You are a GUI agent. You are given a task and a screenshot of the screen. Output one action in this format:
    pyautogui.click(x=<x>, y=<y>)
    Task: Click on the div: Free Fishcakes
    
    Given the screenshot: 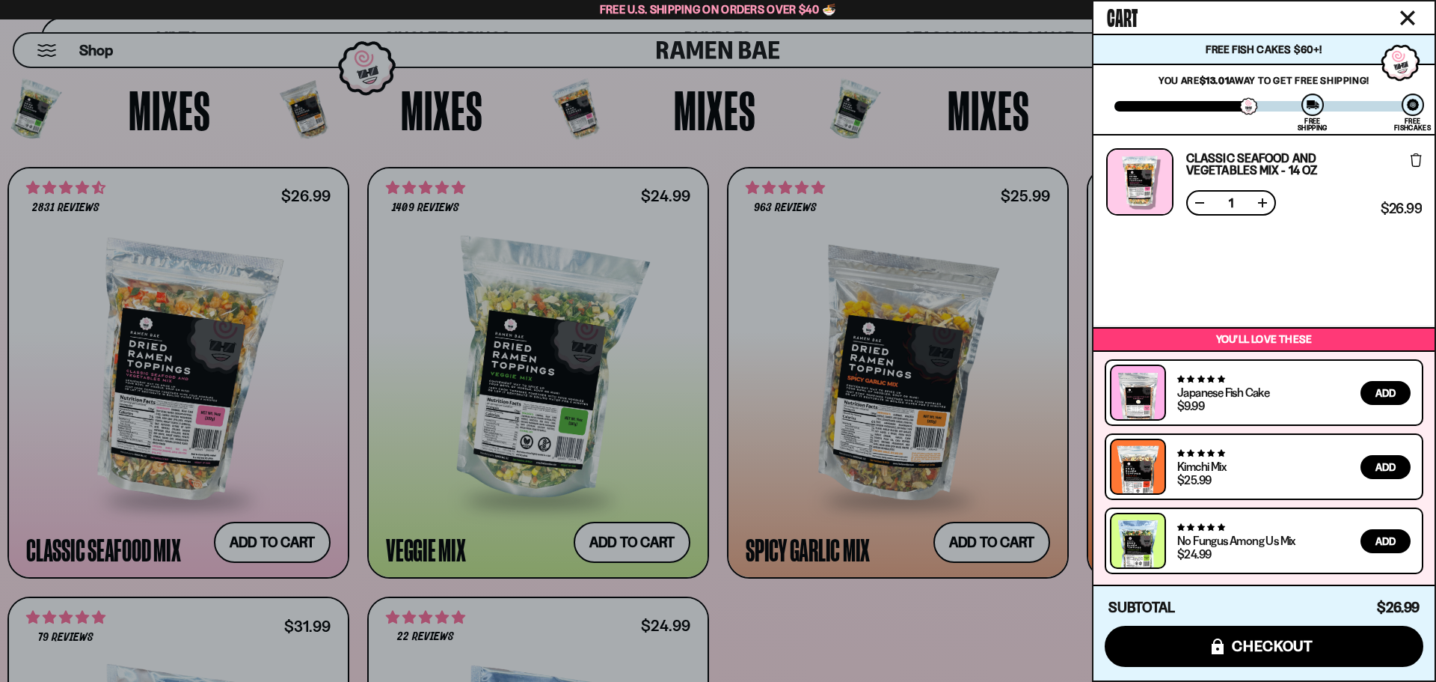 What is the action you would take?
    pyautogui.click(x=1413, y=124)
    